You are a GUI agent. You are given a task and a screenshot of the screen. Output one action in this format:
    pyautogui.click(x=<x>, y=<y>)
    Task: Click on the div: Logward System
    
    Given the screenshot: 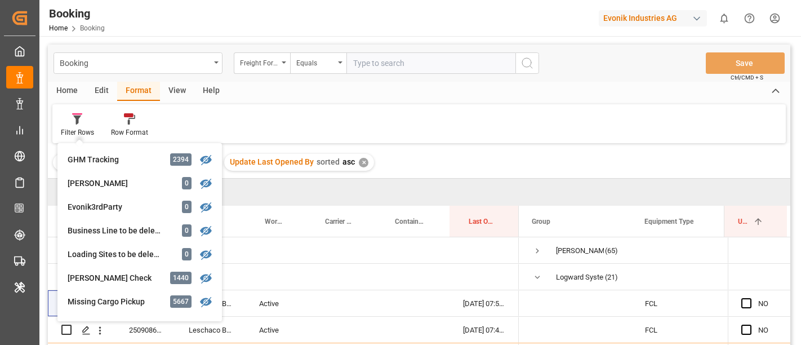 What is the action you would take?
    pyautogui.click(x=580, y=277)
    